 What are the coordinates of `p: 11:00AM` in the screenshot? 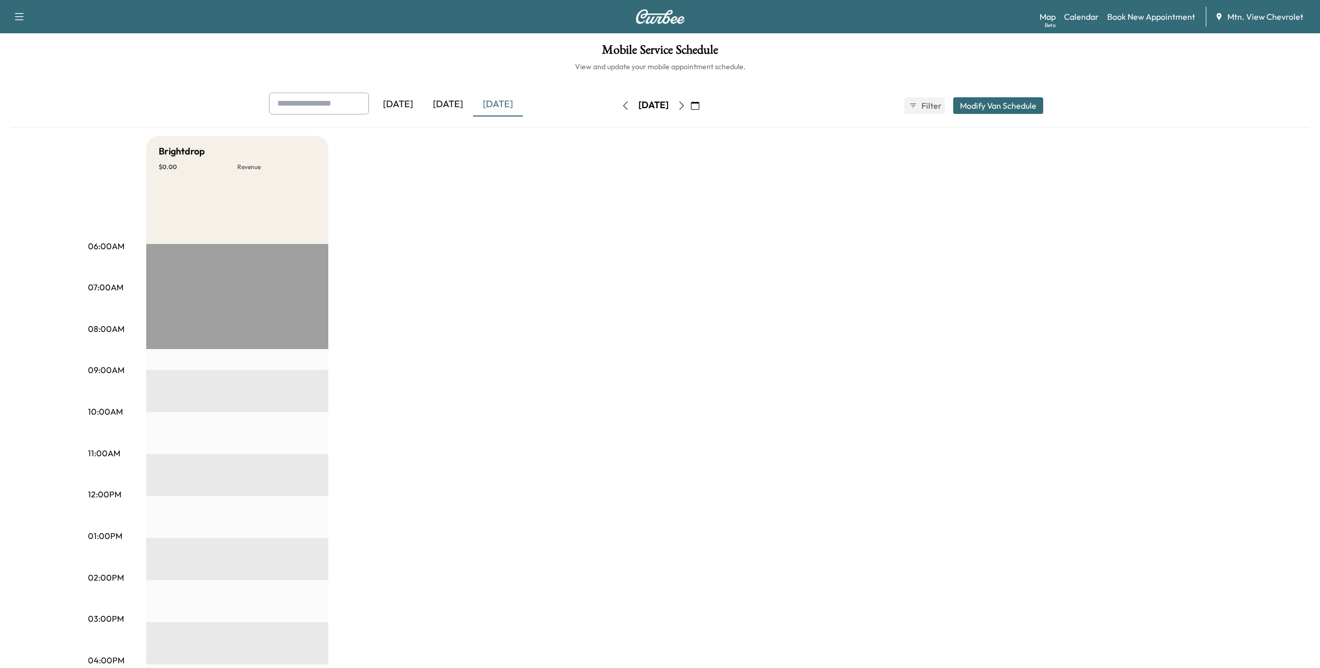 It's located at (104, 453).